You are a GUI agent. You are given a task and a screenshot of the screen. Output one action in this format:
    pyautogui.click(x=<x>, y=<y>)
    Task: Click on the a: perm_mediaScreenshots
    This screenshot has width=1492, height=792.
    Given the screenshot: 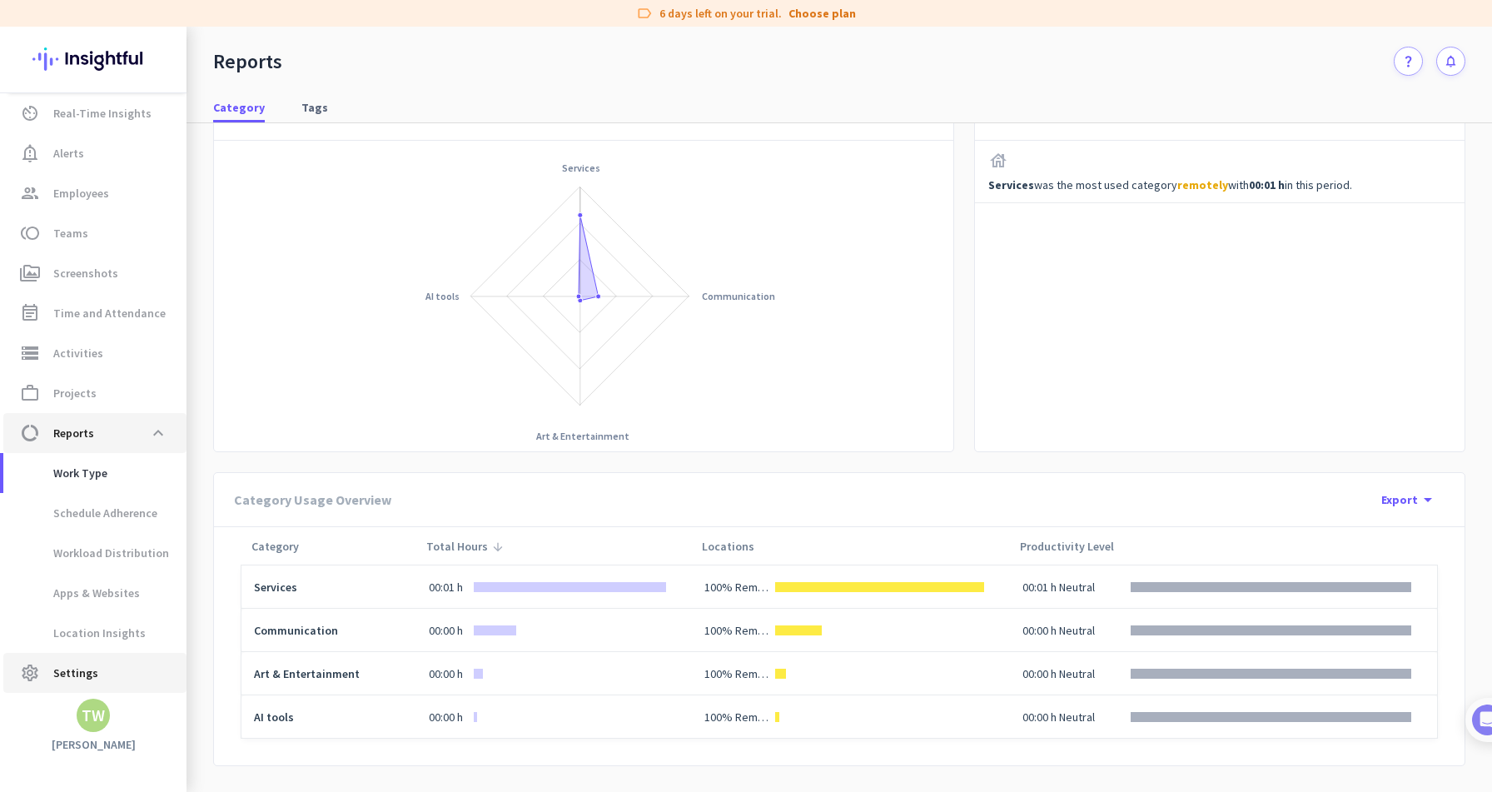 What is the action you would take?
    pyautogui.click(x=95, y=273)
    